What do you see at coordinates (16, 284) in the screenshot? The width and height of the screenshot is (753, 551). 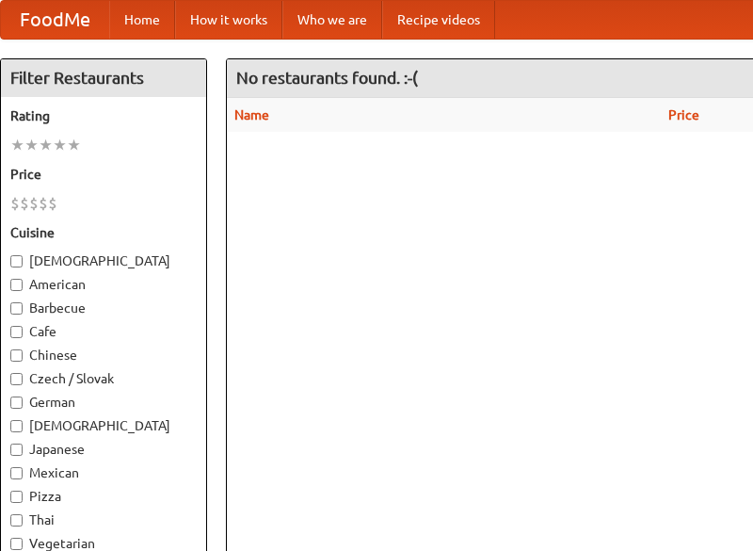 I see `input: American` at bounding box center [16, 284].